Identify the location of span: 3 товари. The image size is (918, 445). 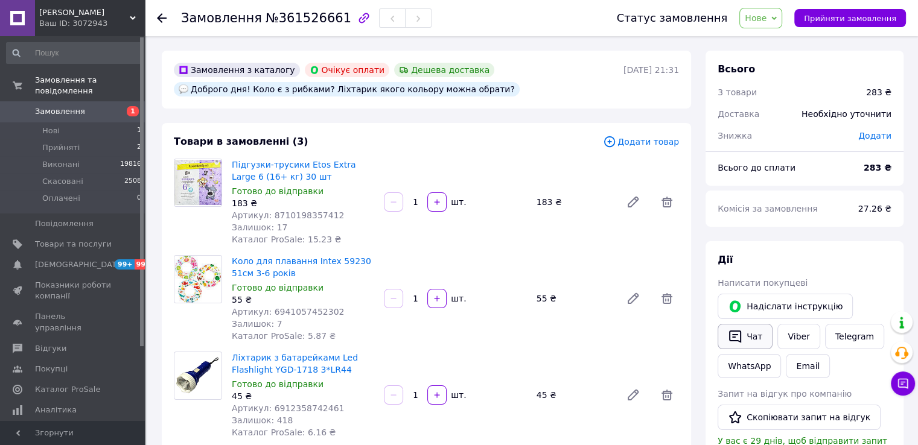
(737, 92).